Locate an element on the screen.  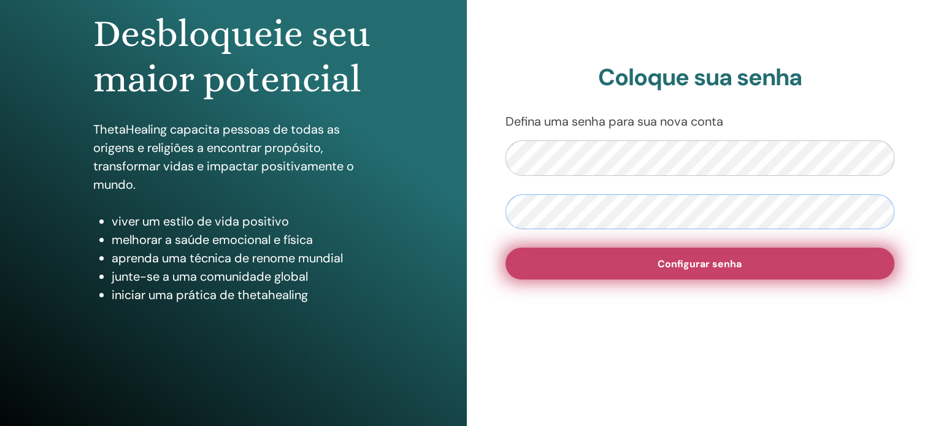
font: junte-se a uma comunidade global is located at coordinates (210, 277).